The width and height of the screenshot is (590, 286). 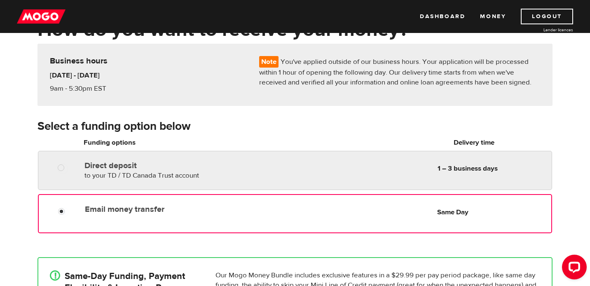 I want to click on a: Logout, so click(x=547, y=16).